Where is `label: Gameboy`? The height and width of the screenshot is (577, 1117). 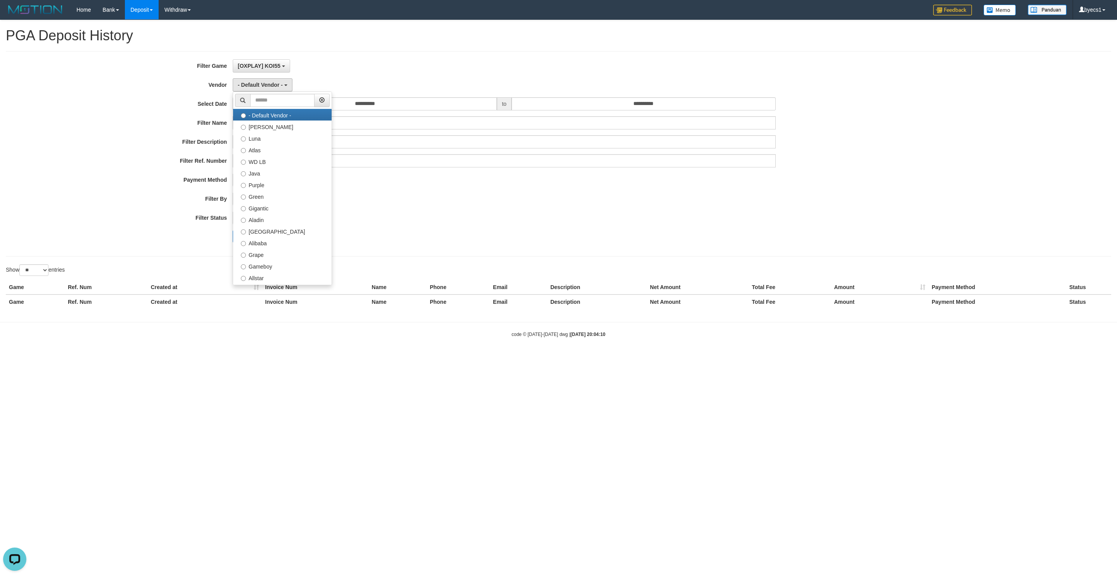 label: Gameboy is located at coordinates (282, 266).